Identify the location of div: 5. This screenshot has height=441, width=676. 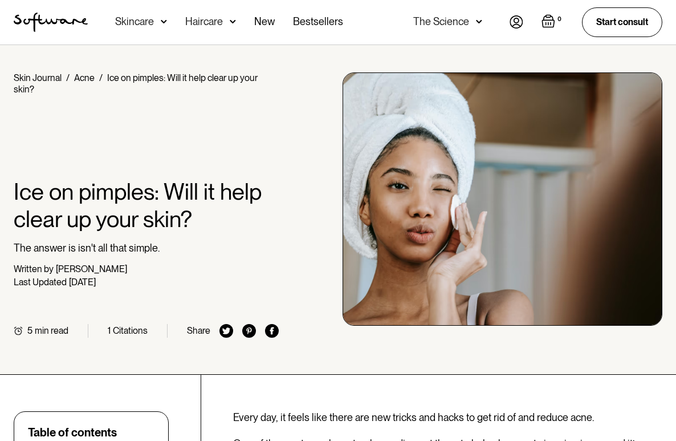
(30, 330).